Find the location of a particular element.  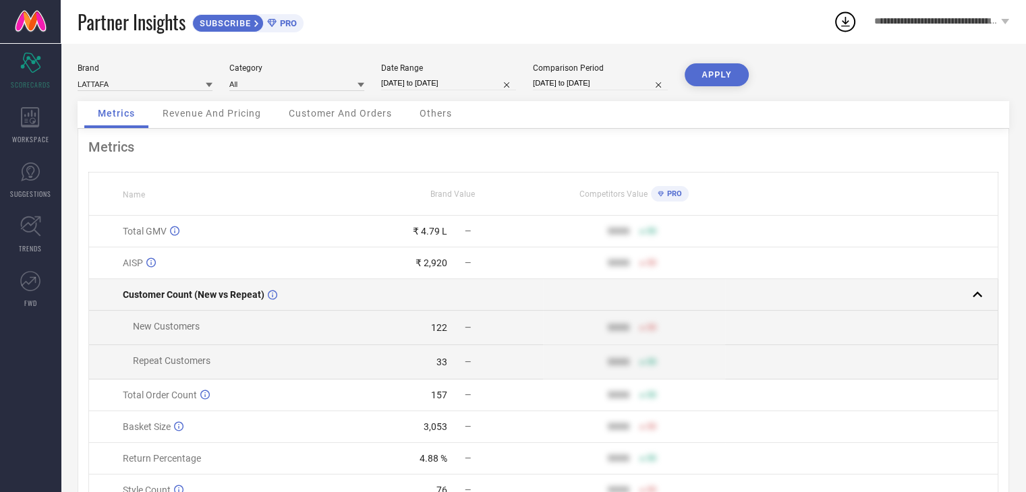

span: SUGGESTIONS is located at coordinates (30, 194).